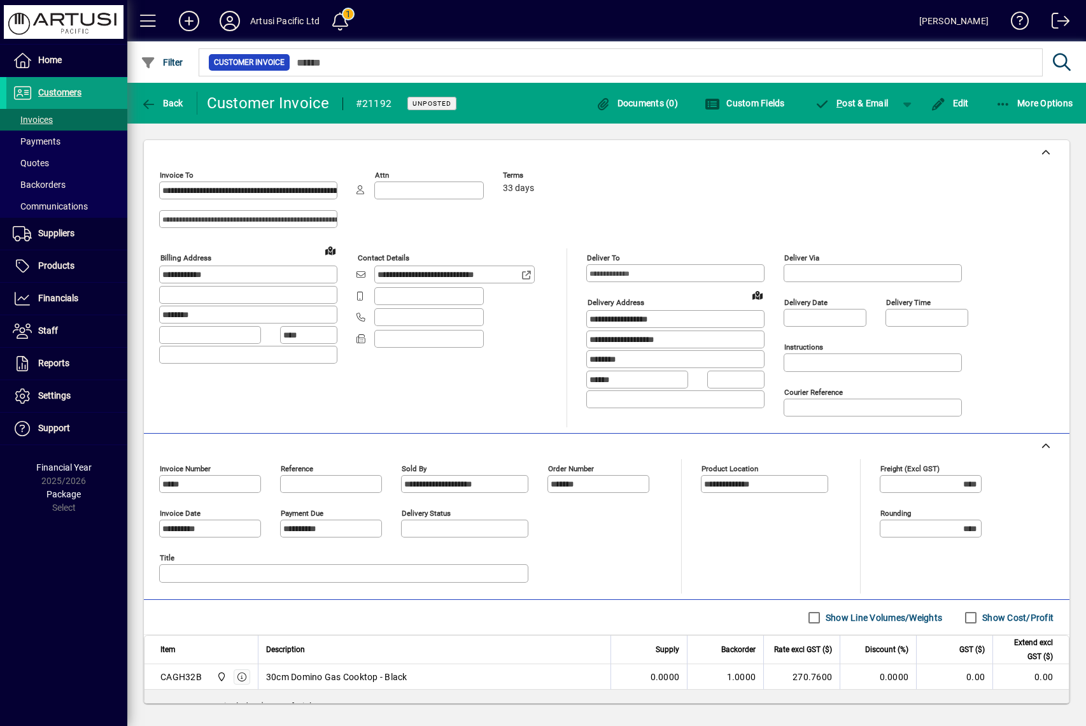 The width and height of the screenshot is (1086, 726). Describe the element at coordinates (67, 120) in the screenshot. I see `a: Invoices` at that location.